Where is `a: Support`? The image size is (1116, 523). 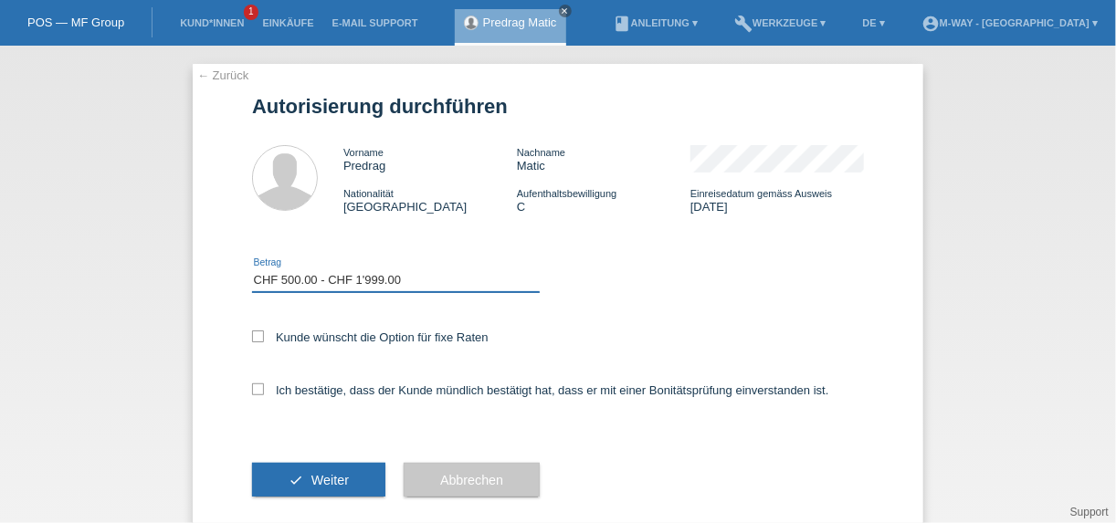 a: Support is located at coordinates (1089, 512).